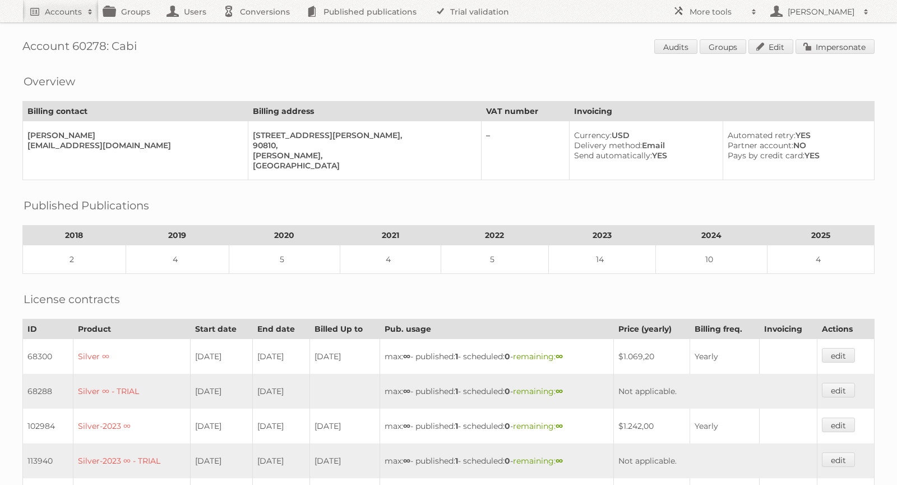 Image resolution: width=897 pixels, height=485 pixels. What do you see at coordinates (131, 391) in the screenshot?
I see `td: Silver ∞ - TRIAL` at bounding box center [131, 391].